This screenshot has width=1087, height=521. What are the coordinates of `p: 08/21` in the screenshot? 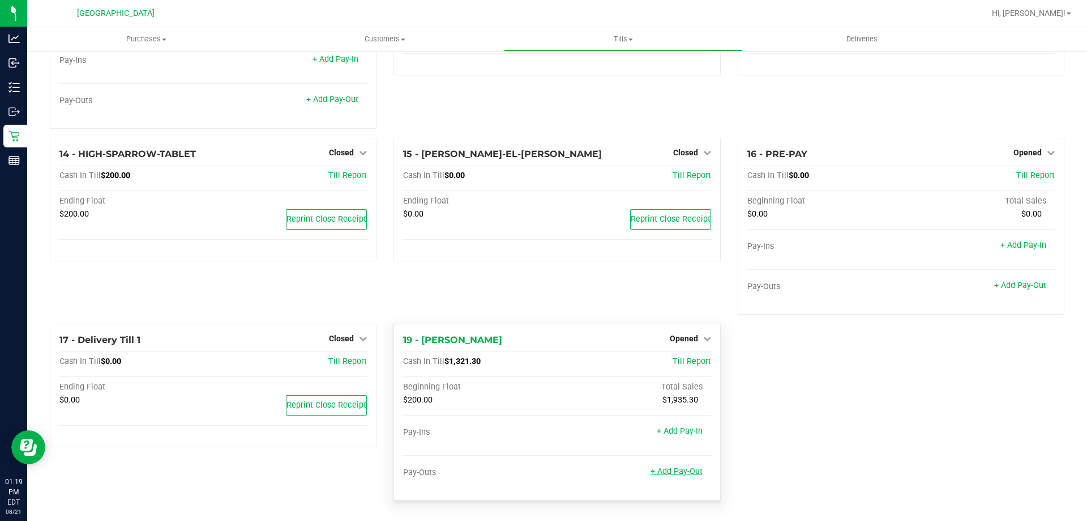 It's located at (14, 511).